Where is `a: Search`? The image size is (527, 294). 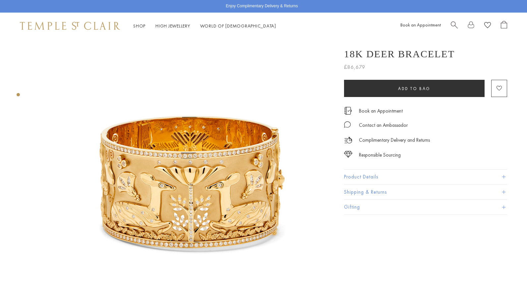
a: Search is located at coordinates (454, 26).